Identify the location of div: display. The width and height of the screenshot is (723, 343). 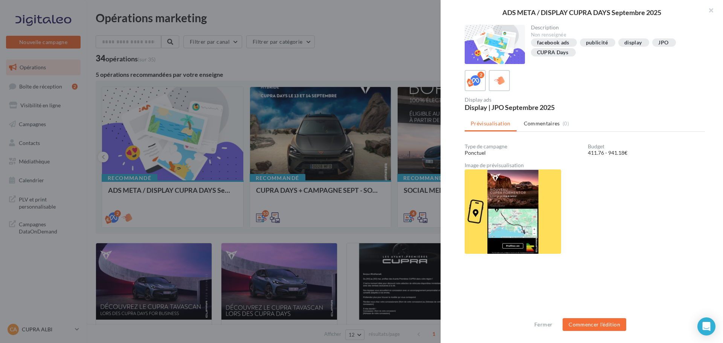
(633, 43).